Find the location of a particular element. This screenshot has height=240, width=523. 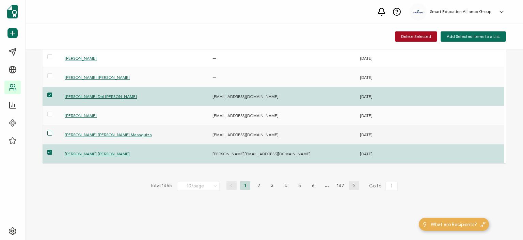

input: Select is located at coordinates (198, 186).